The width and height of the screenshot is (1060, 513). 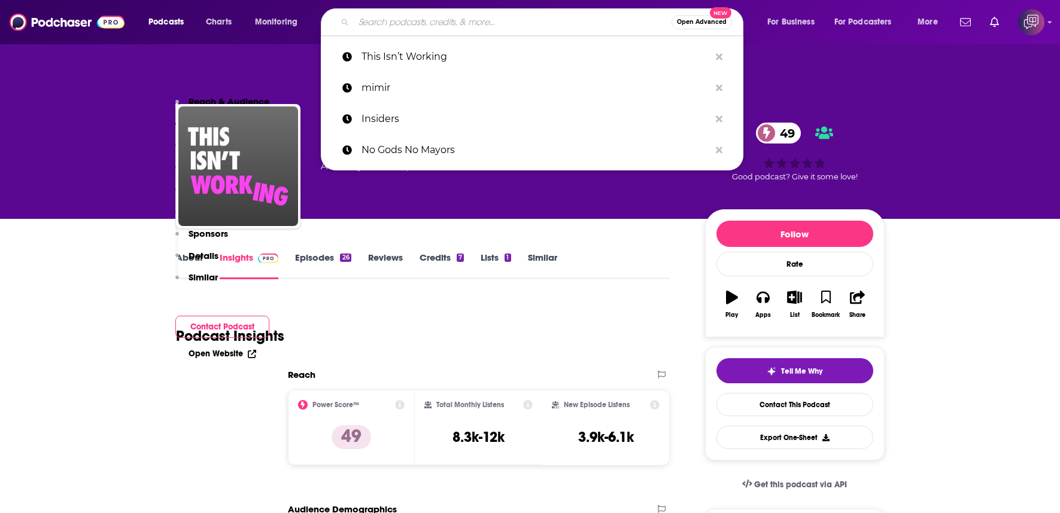 What do you see at coordinates (512, 22) in the screenshot?
I see `input: Search podcasts, credits, & more...` at bounding box center [512, 22].